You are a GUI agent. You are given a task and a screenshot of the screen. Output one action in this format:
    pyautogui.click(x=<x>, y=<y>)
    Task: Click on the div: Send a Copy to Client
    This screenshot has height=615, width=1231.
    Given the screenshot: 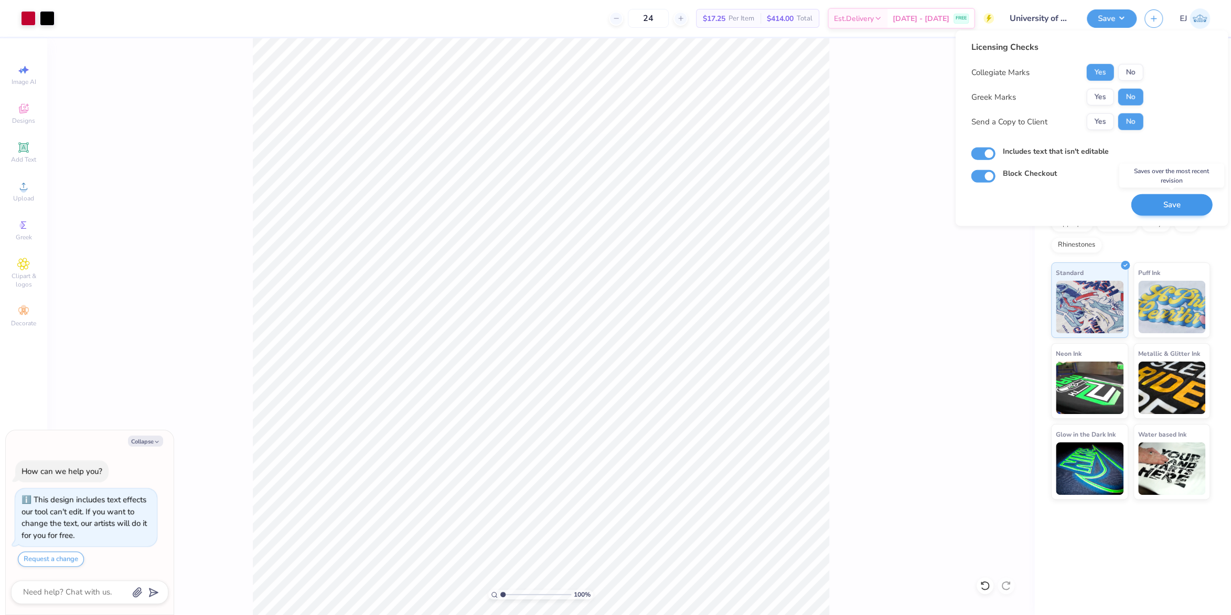 What is the action you would take?
    pyautogui.click(x=1009, y=122)
    